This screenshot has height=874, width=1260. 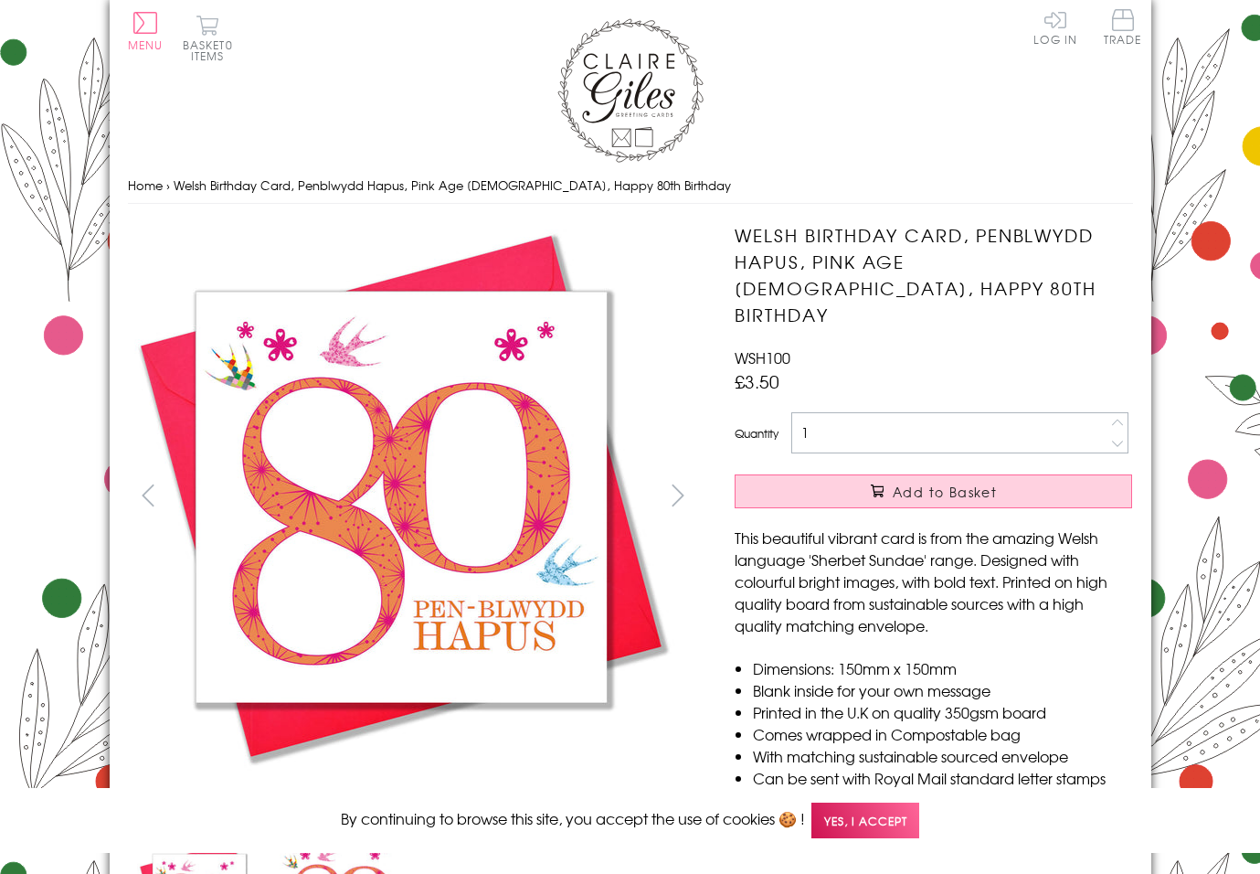 What do you see at coordinates (762, 357) in the screenshot?
I see `span: WSH100` at bounding box center [762, 357].